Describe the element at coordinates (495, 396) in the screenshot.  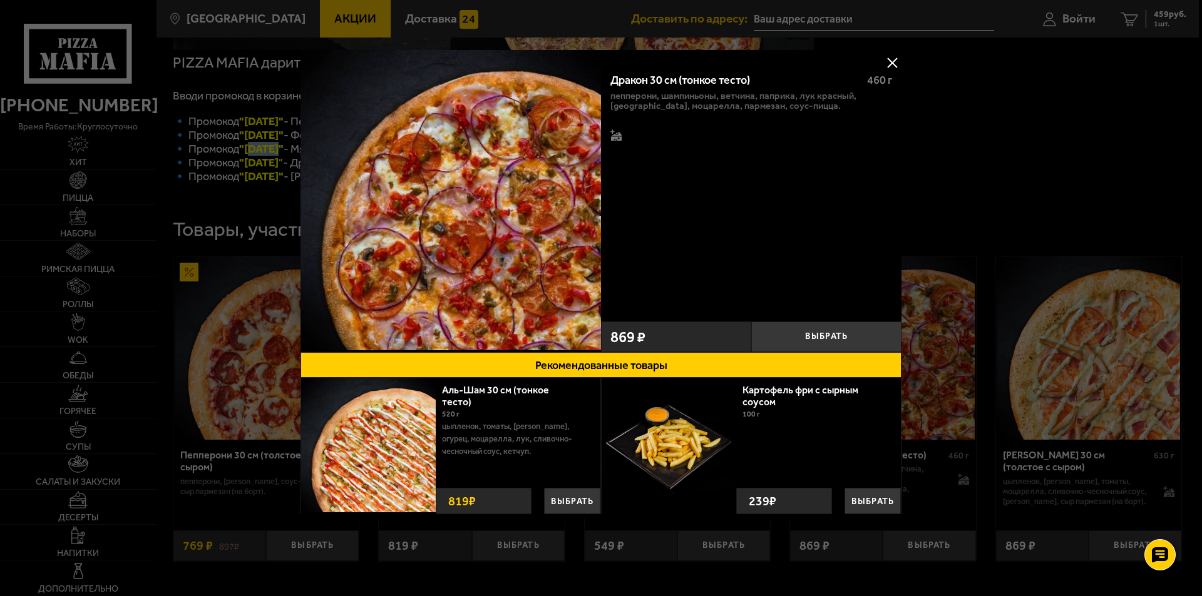
I see `a: Аль-Шам 30 см (тонкое тесто)` at that location.